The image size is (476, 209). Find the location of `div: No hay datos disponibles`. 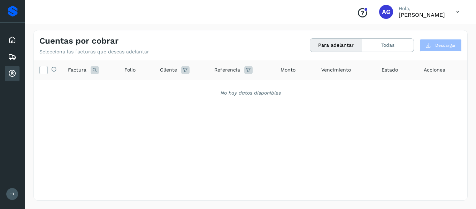

div: No hay datos disponibles is located at coordinates (251, 93).